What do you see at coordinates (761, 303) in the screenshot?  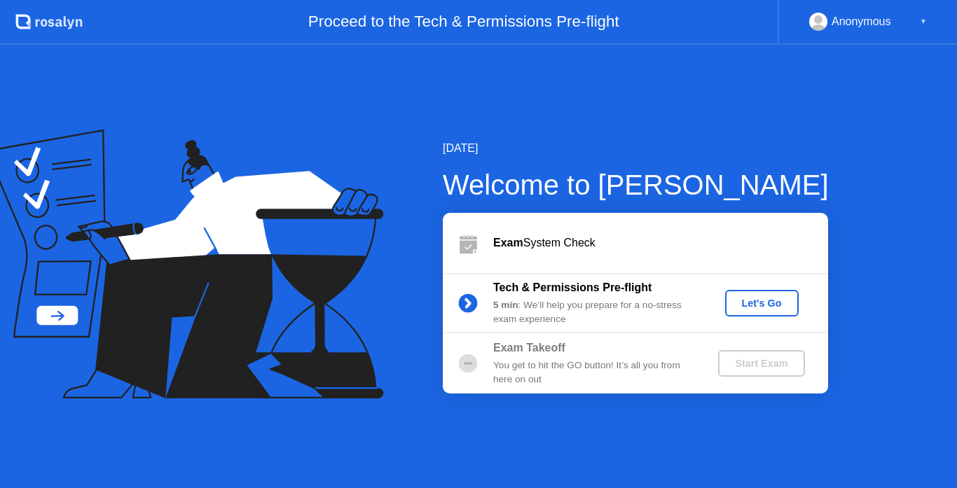 I see `div: Let's Go` at bounding box center [761, 303].